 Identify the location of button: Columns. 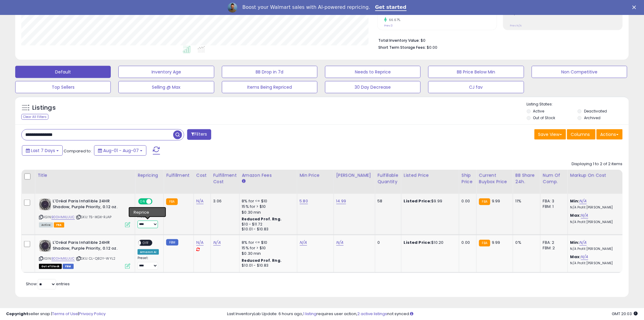
(582, 134).